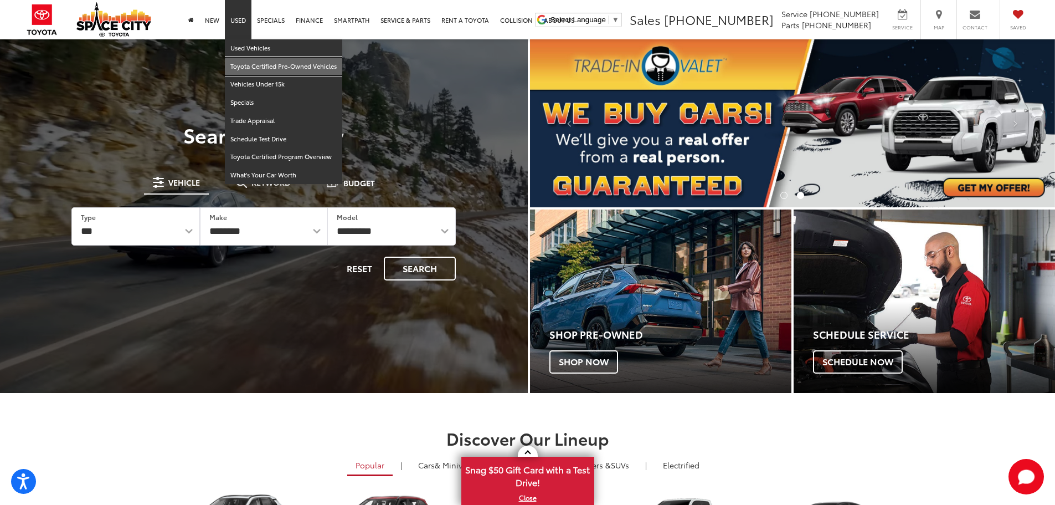  What do you see at coordinates (284, 84) in the screenshot?
I see `a: Vehicles Under 15k` at bounding box center [284, 84].